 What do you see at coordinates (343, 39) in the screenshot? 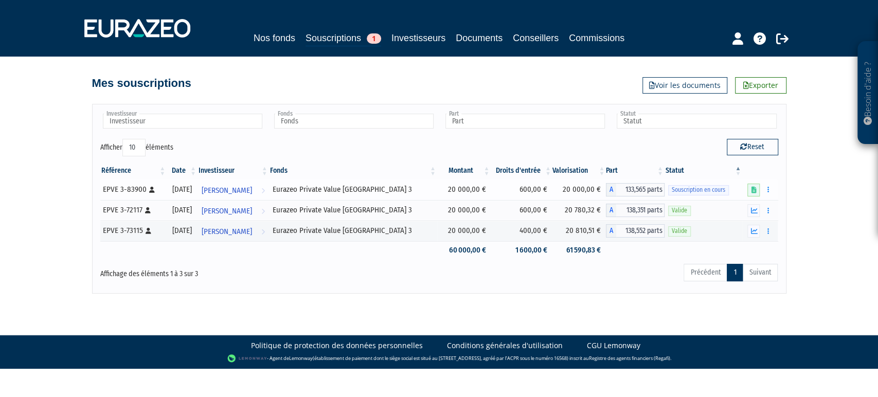
I see `a: Souscriptions1` at bounding box center [343, 39].